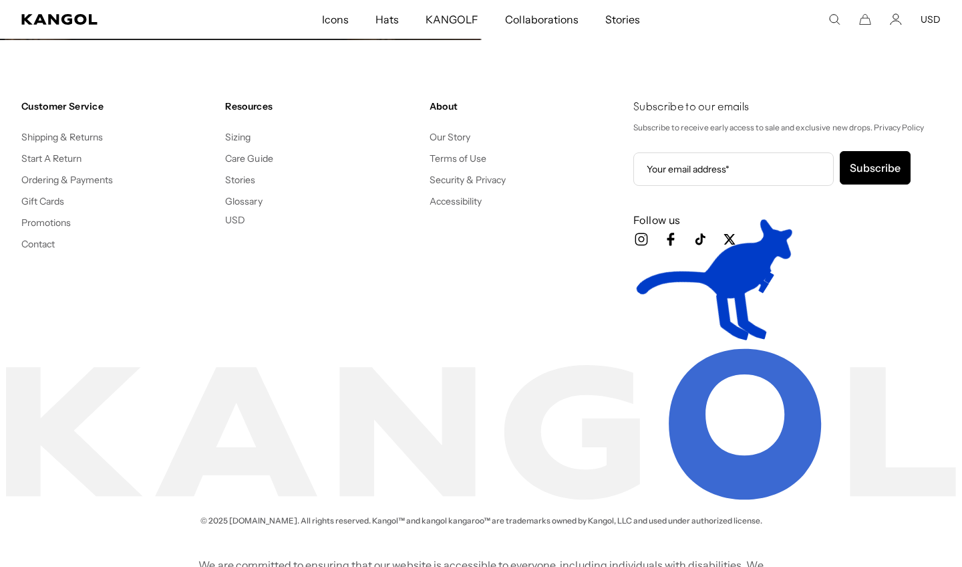 Image resolution: width=962 pixels, height=567 pixels. I want to click on a: Glossary, so click(243, 201).